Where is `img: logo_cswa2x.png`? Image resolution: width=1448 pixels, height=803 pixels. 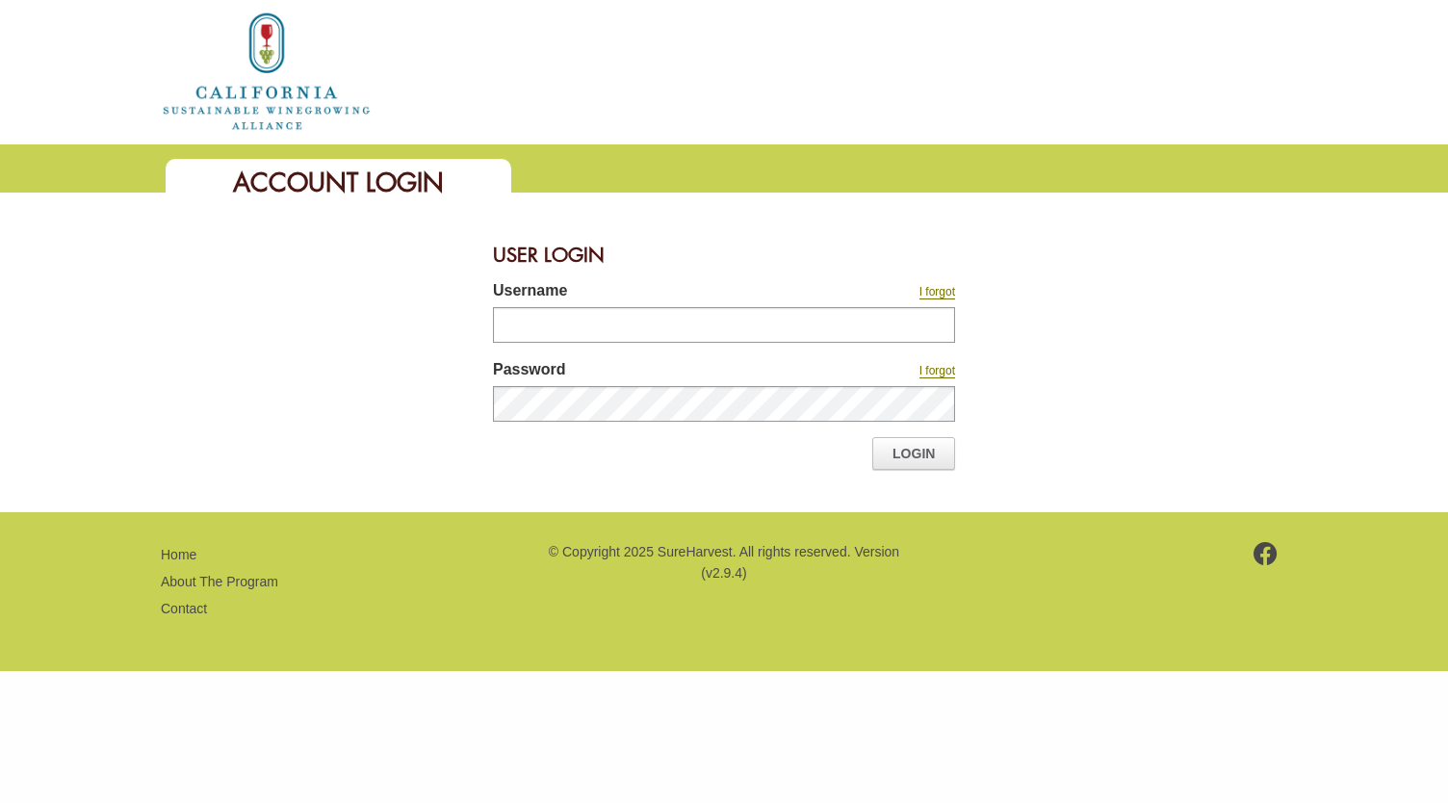 img: logo_cswa2x.png is located at coordinates (267, 71).